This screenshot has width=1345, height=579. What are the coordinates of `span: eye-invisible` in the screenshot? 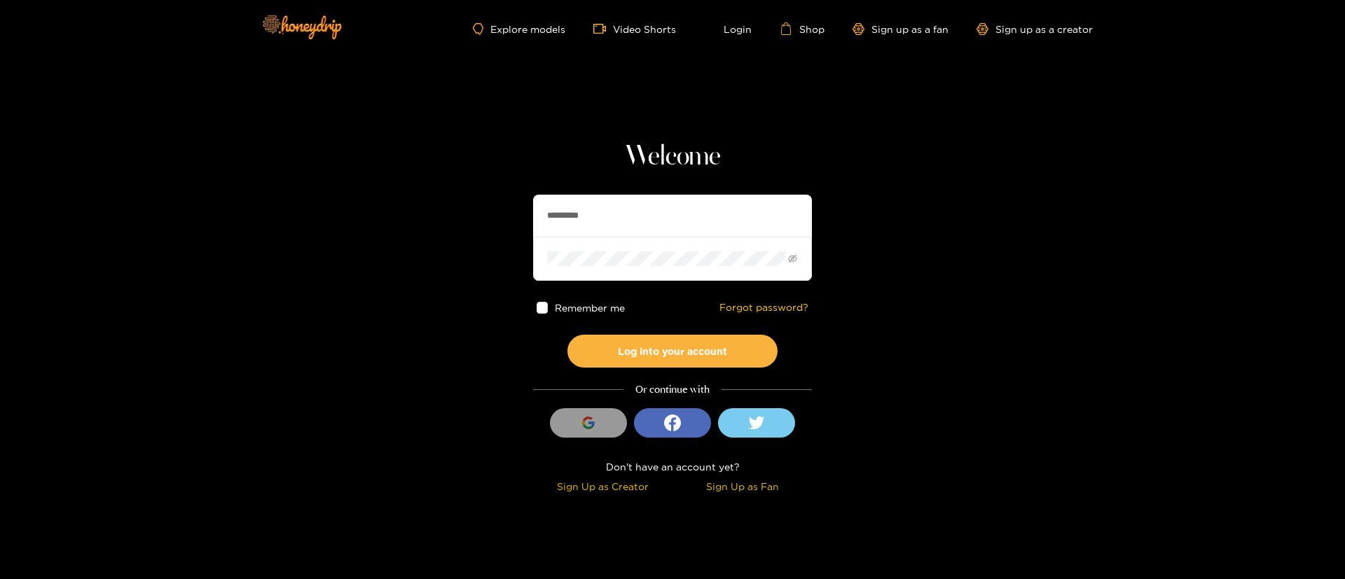 It's located at (792, 258).